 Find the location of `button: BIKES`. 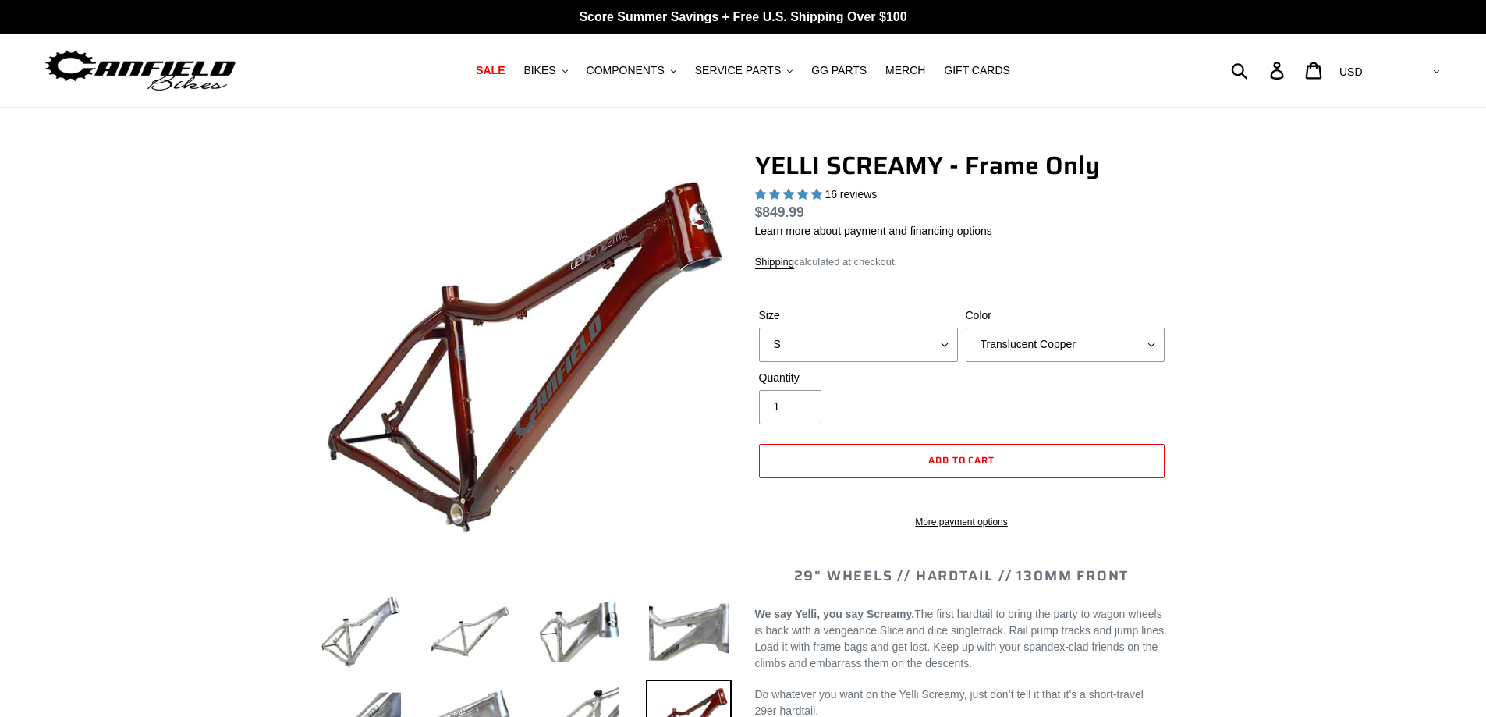

button: BIKES is located at coordinates (545, 70).